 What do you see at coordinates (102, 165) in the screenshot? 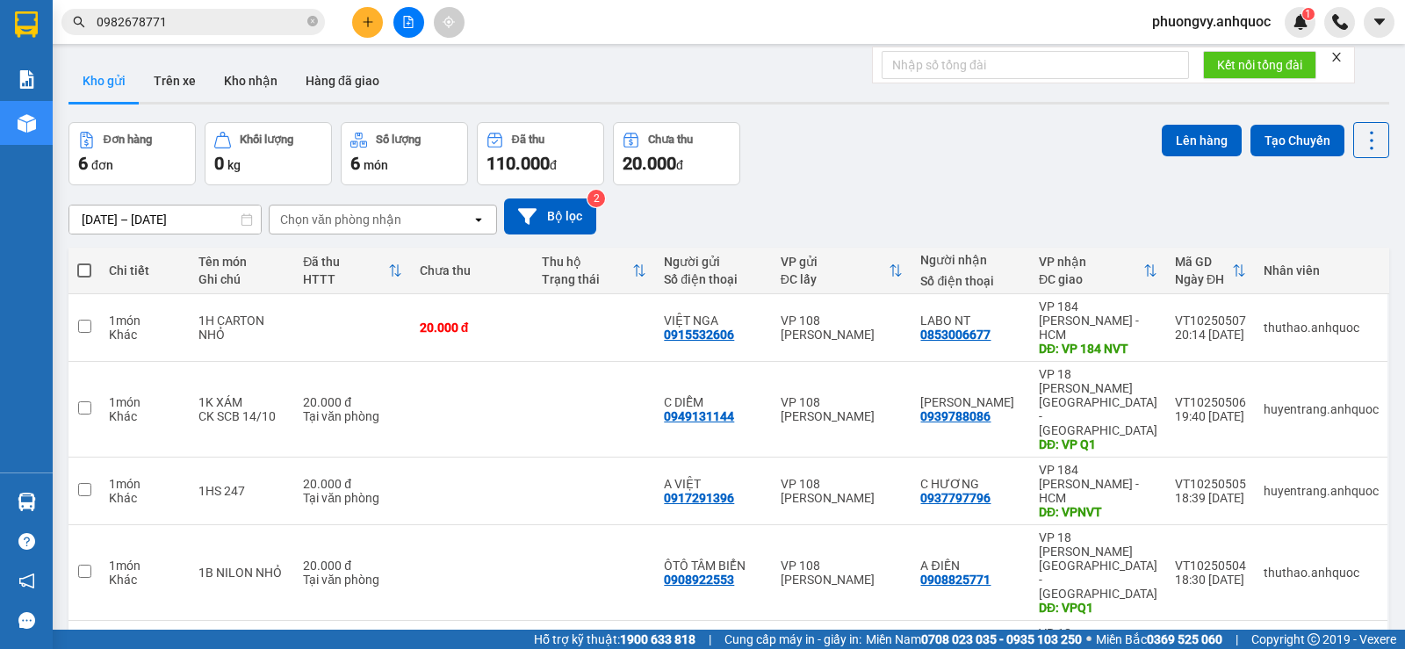
I see `span: đơn` at bounding box center [102, 165].